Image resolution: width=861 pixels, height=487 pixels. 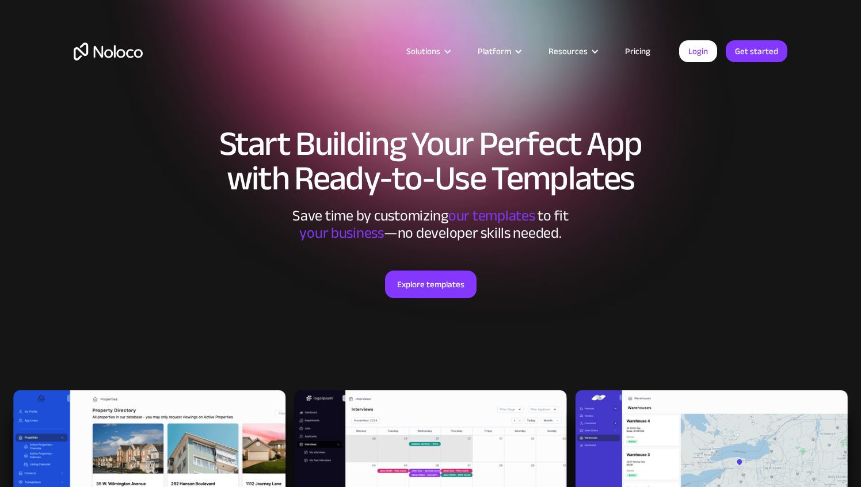 I want to click on span: our templates, so click(x=491, y=215).